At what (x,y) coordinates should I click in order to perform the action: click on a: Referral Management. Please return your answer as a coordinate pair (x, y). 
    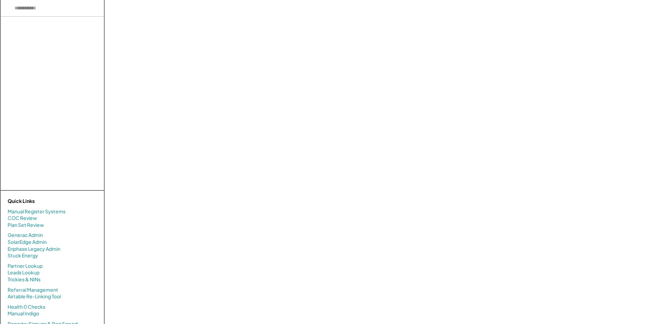
    Looking at the image, I should click on (33, 290).